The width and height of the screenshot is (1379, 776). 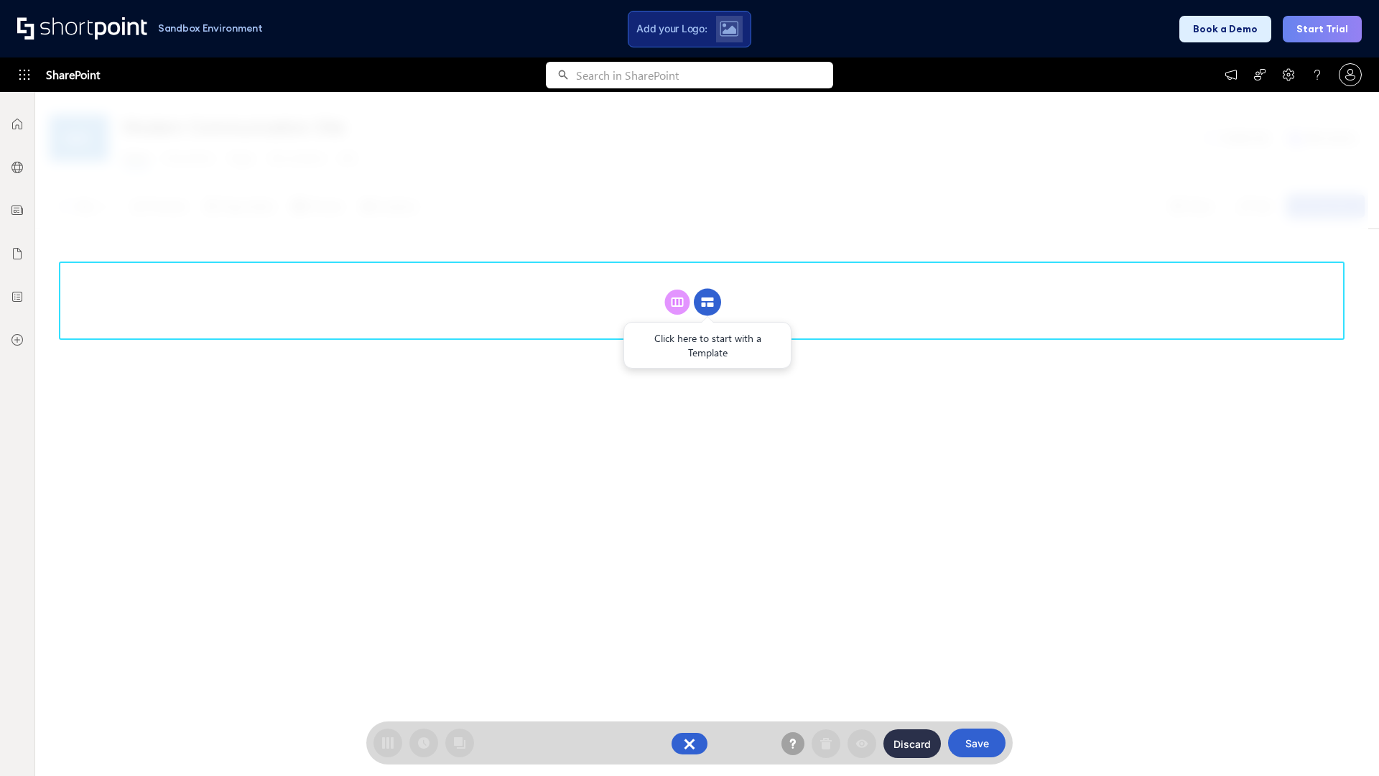 What do you see at coordinates (672, 29) in the screenshot?
I see `span: Add your Logo:` at bounding box center [672, 29].